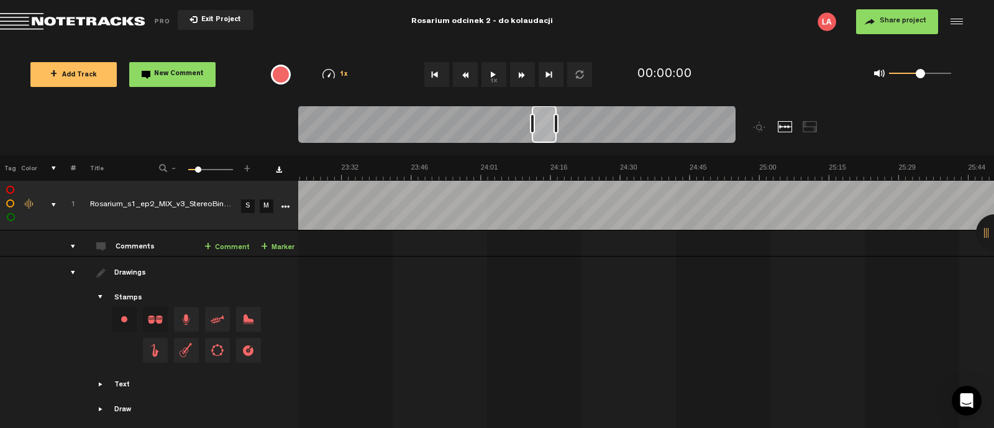 The image size is (994, 428). Describe the element at coordinates (48, 205) in the screenshot. I see `div: comments, stamps & drawings` at that location.